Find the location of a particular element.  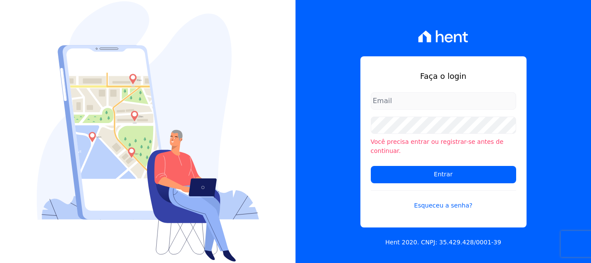

img: Login is located at coordinates (148, 131).